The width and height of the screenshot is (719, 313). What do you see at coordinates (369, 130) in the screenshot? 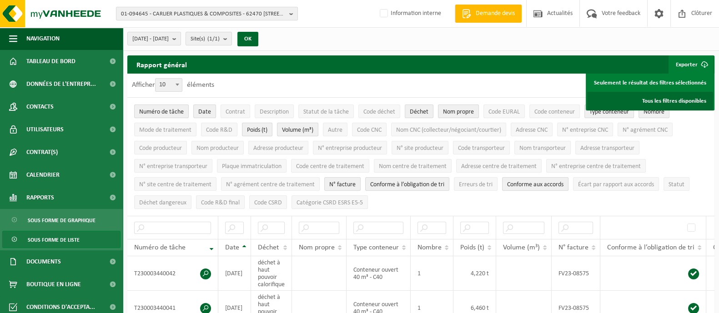
I see `span: Code CNC` at bounding box center [369, 130].